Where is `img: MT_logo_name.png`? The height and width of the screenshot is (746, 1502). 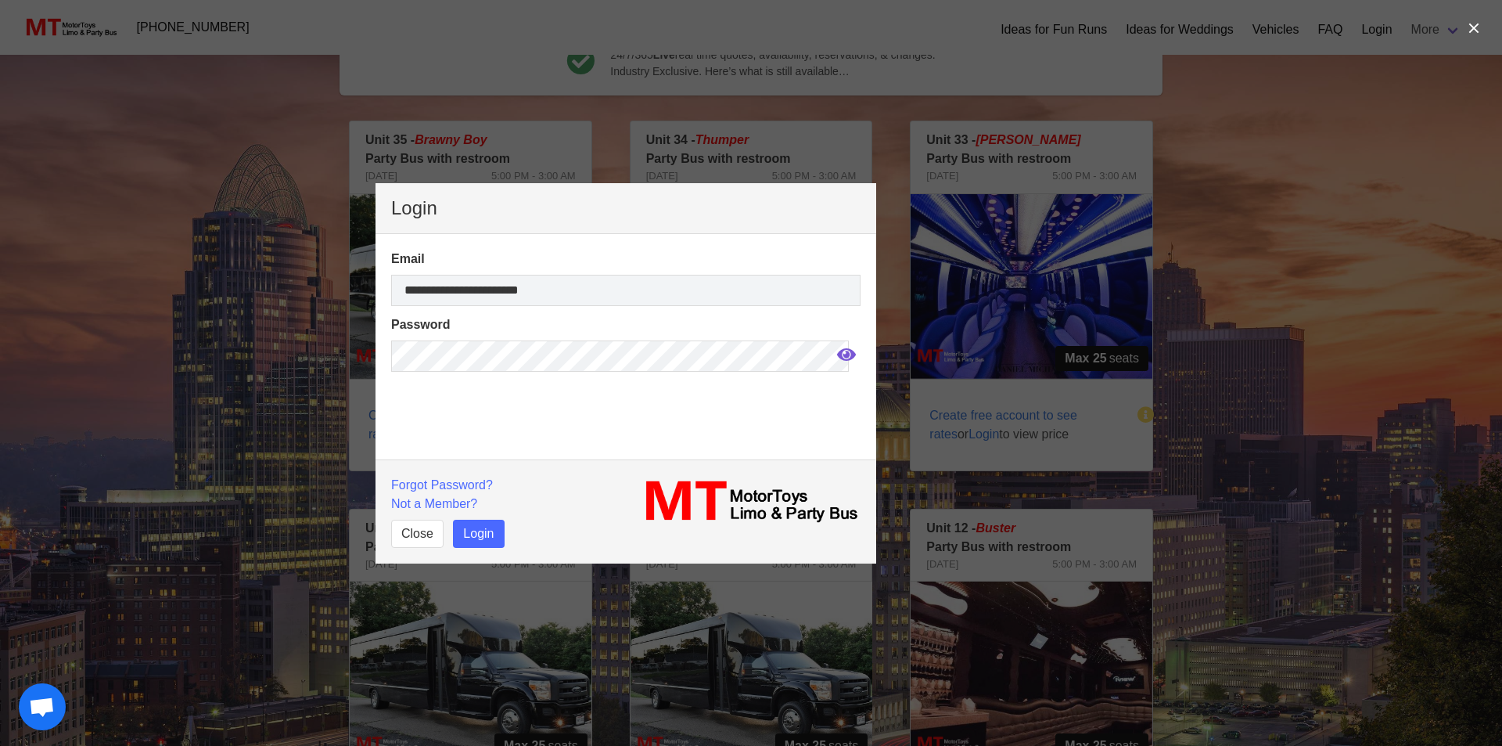
img: MT_logo_name.png is located at coordinates (748, 502).